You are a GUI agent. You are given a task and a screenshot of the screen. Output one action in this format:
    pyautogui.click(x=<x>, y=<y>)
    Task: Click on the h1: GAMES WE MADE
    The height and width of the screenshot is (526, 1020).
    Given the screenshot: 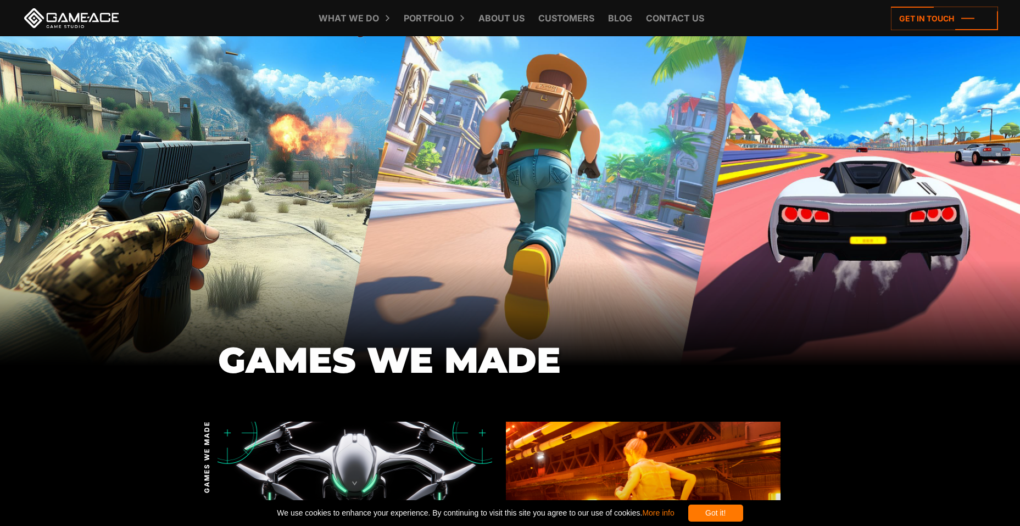 What is the action you would take?
    pyautogui.click(x=510, y=360)
    